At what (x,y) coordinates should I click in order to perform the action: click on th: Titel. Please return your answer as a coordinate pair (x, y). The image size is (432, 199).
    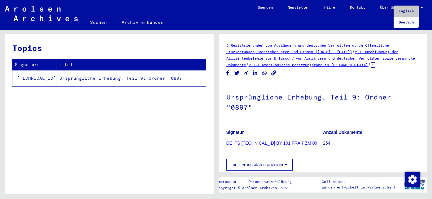
    Looking at the image, I should click on (131, 65).